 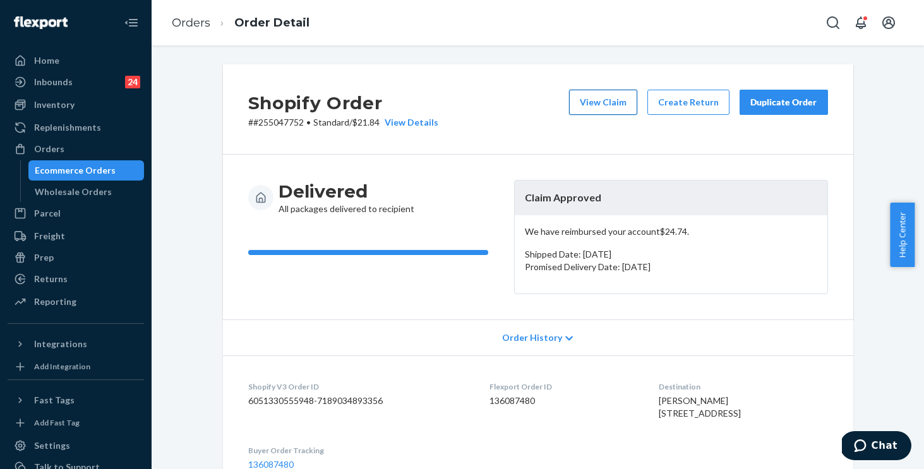 What do you see at coordinates (76, 105) in the screenshot?
I see `a: Inventory` at bounding box center [76, 105].